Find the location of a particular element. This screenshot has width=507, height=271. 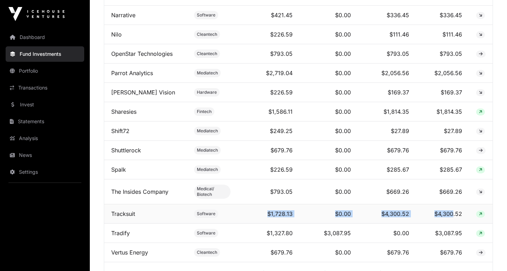

span: Fintech is located at coordinates (204, 112).